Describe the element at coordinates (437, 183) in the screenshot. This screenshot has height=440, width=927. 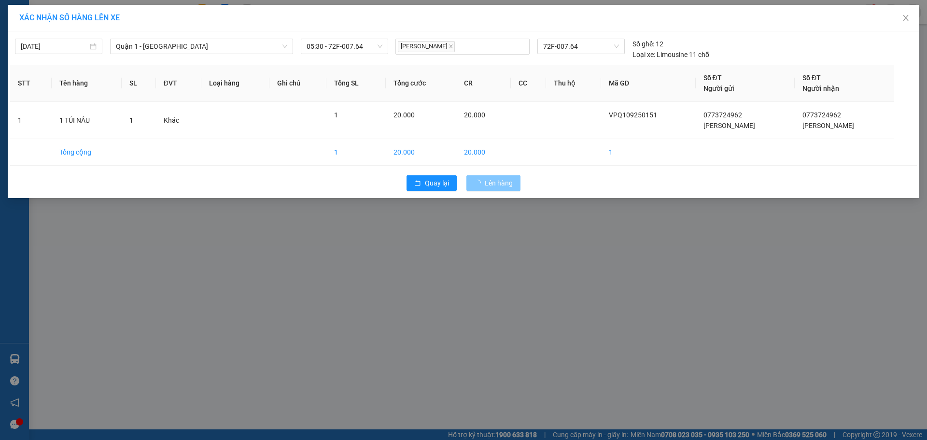
I see `span: Quay lại` at that location.